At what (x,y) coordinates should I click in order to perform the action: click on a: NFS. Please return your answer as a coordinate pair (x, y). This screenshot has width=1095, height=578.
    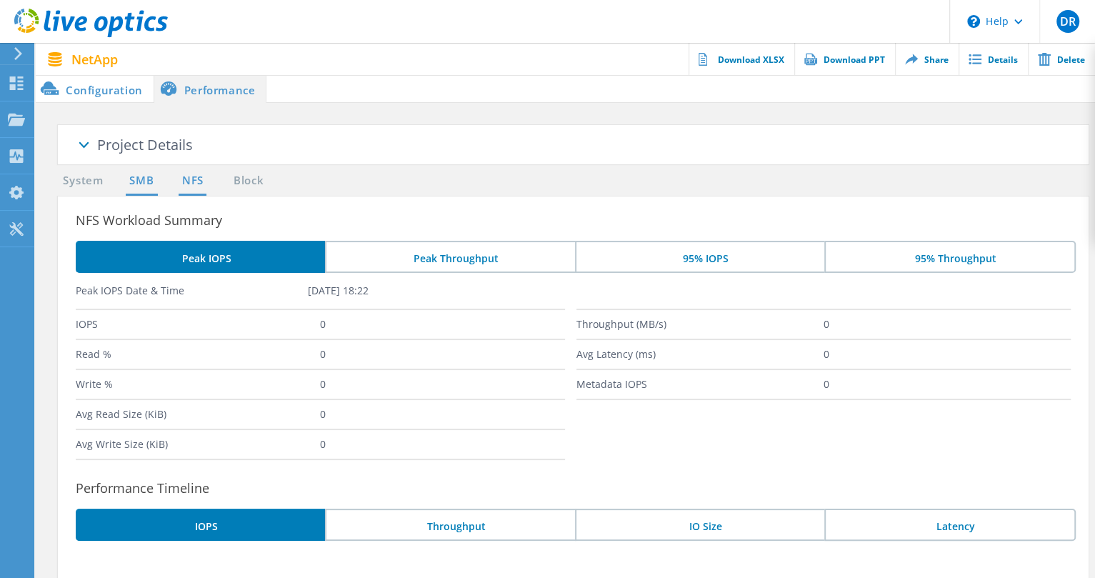
    Looking at the image, I should click on (192, 181).